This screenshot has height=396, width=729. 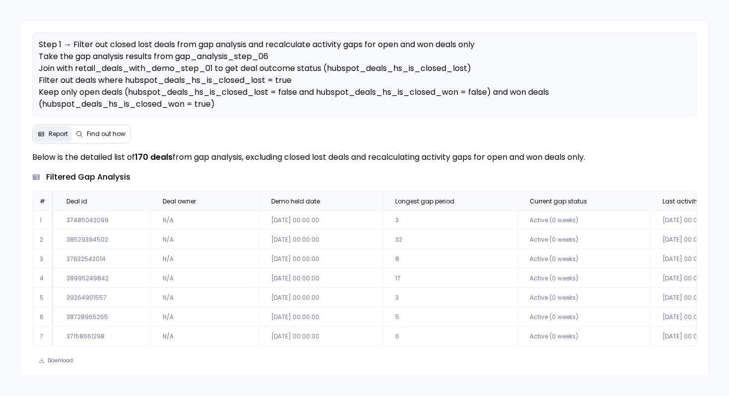 What do you see at coordinates (102, 298) in the screenshot?
I see `td: 39264901557` at bounding box center [102, 298].